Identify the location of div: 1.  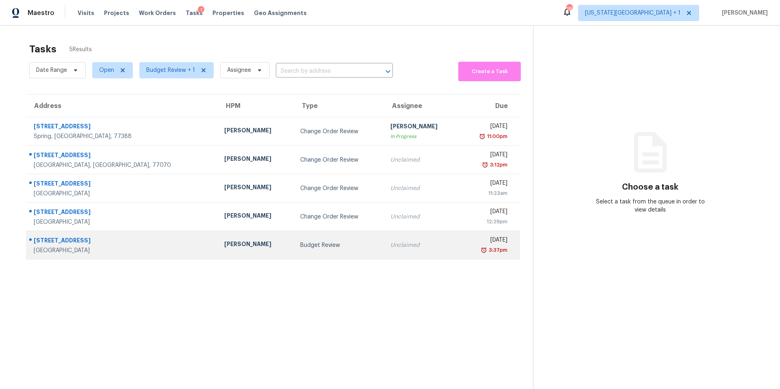
(201, 10).